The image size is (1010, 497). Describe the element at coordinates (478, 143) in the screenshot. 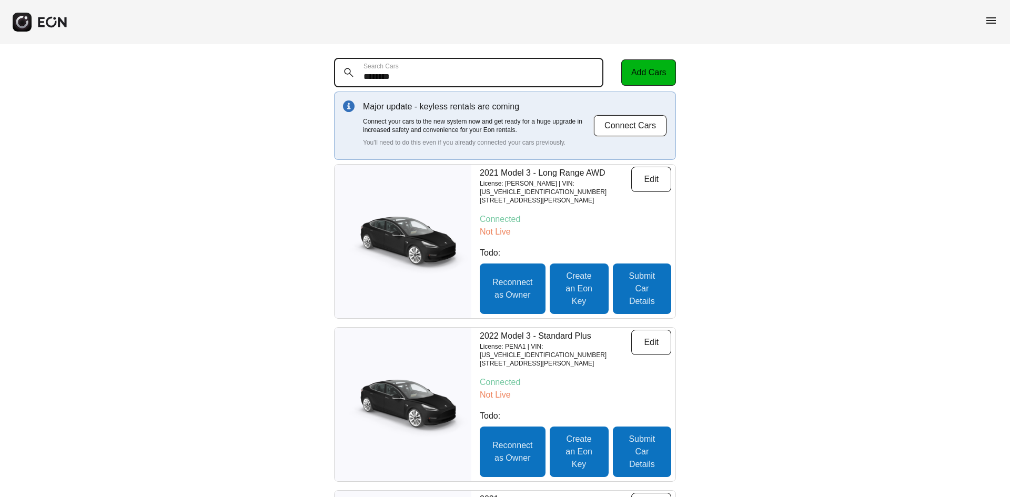

I see `p: You'll need to do this even if you already connected your cars previously.` at that location.